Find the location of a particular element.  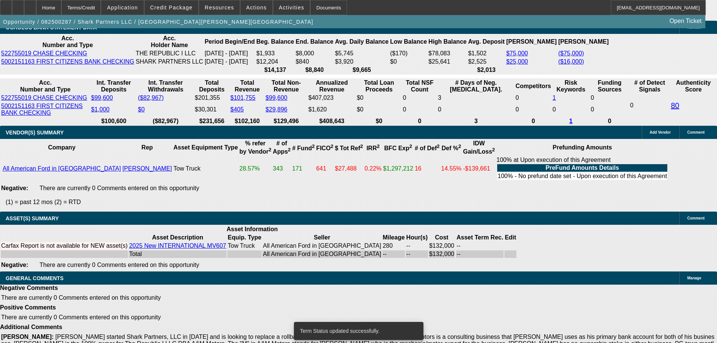

td: $12,204 is located at coordinates (275, 62).